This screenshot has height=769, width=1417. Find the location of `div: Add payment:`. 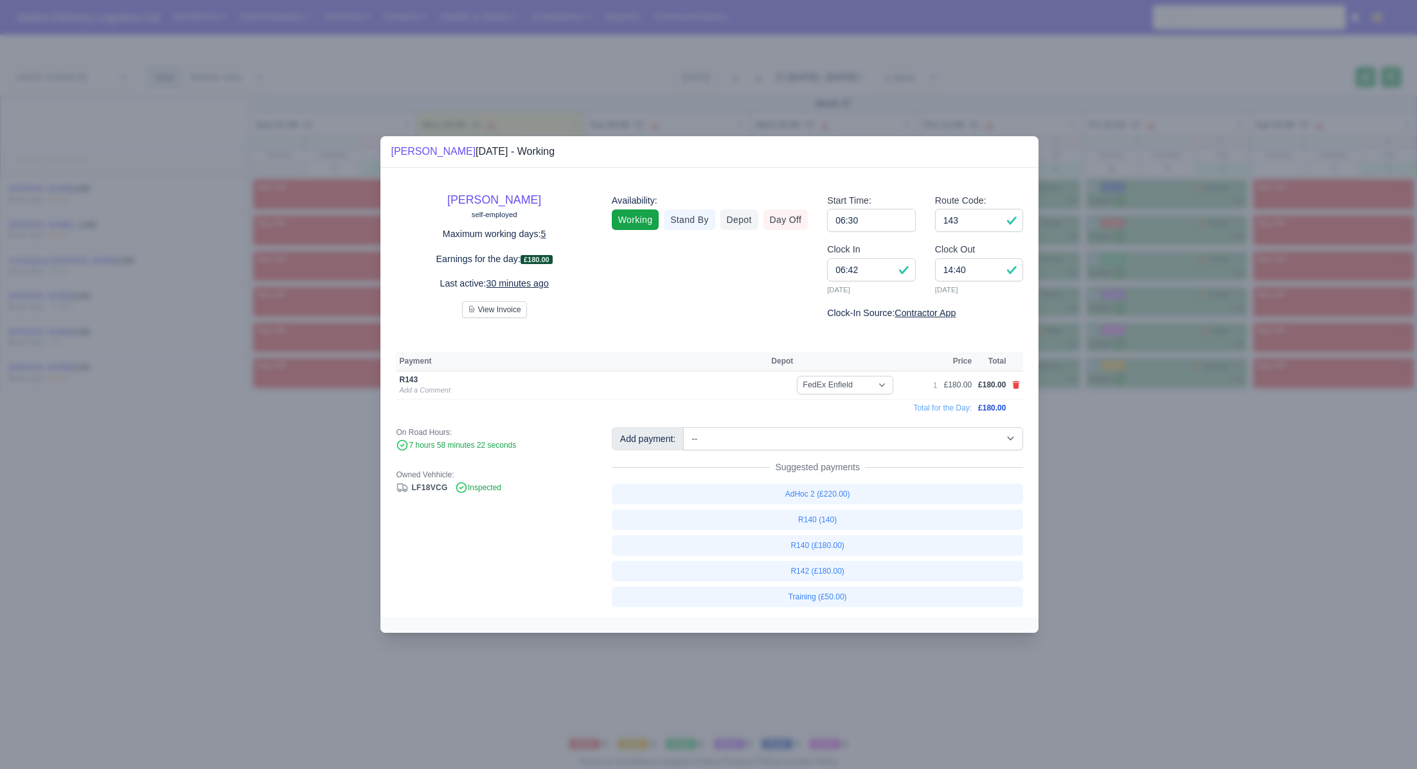

div: Add payment: is located at coordinates (648, 439).